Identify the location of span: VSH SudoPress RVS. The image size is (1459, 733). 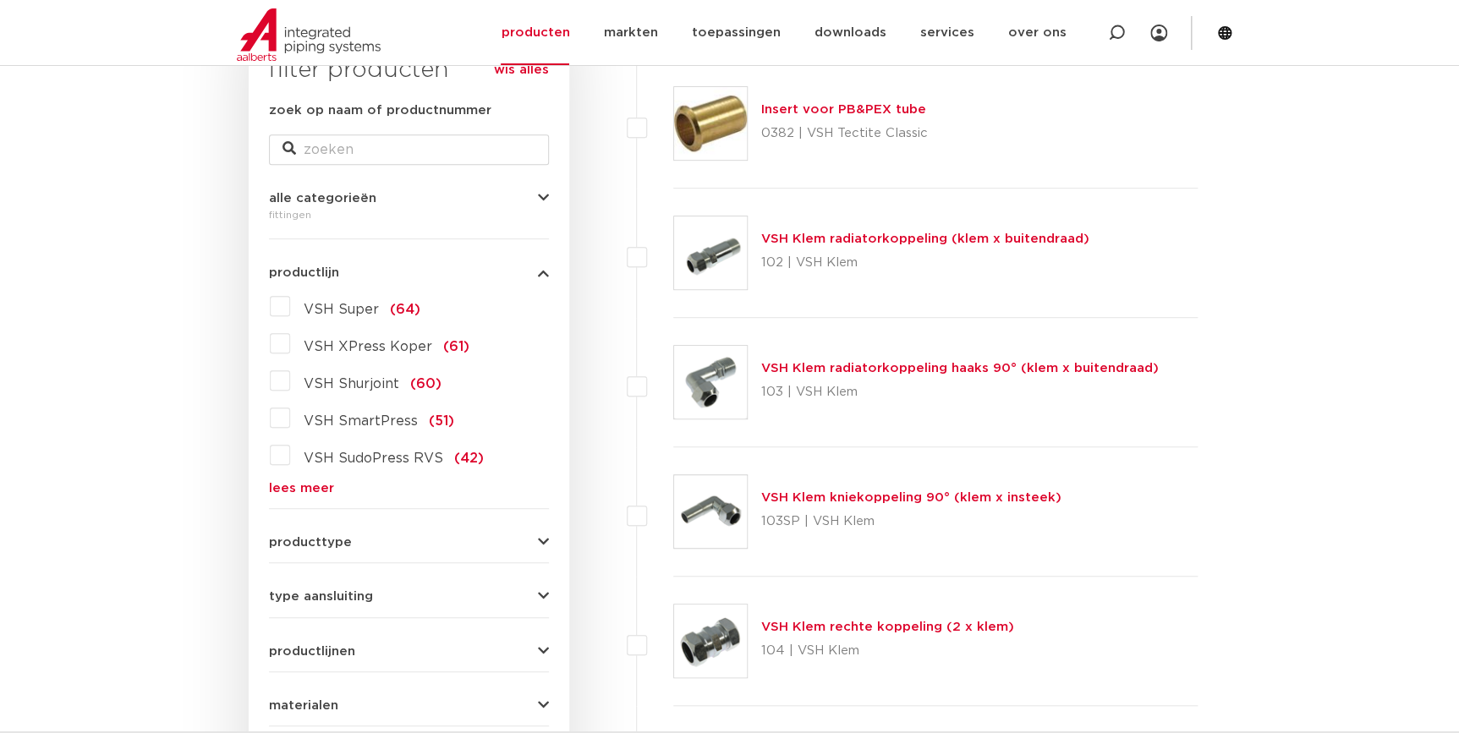
(373, 458).